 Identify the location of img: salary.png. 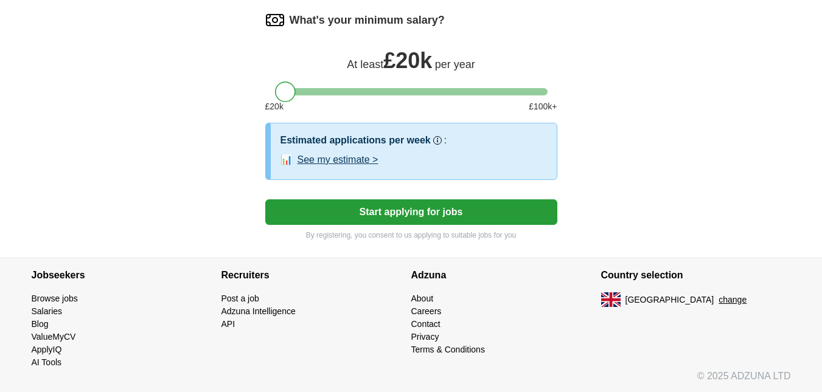
(275, 20).